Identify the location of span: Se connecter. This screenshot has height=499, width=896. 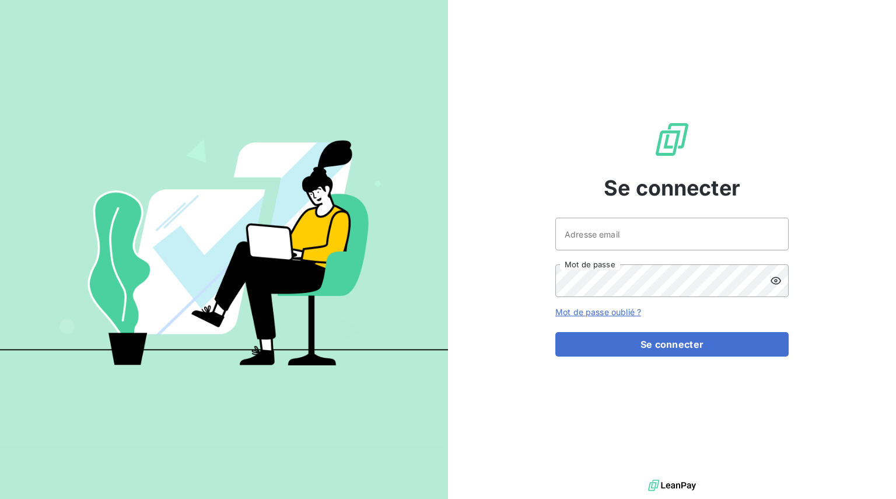
(672, 188).